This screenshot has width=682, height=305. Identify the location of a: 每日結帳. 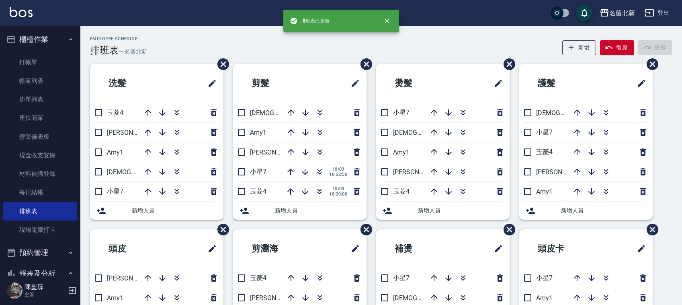
(40, 192).